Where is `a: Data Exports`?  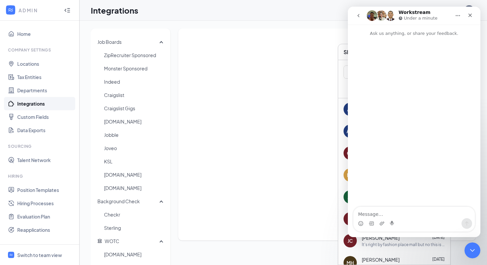
a: Data Exports is located at coordinates (45, 130).